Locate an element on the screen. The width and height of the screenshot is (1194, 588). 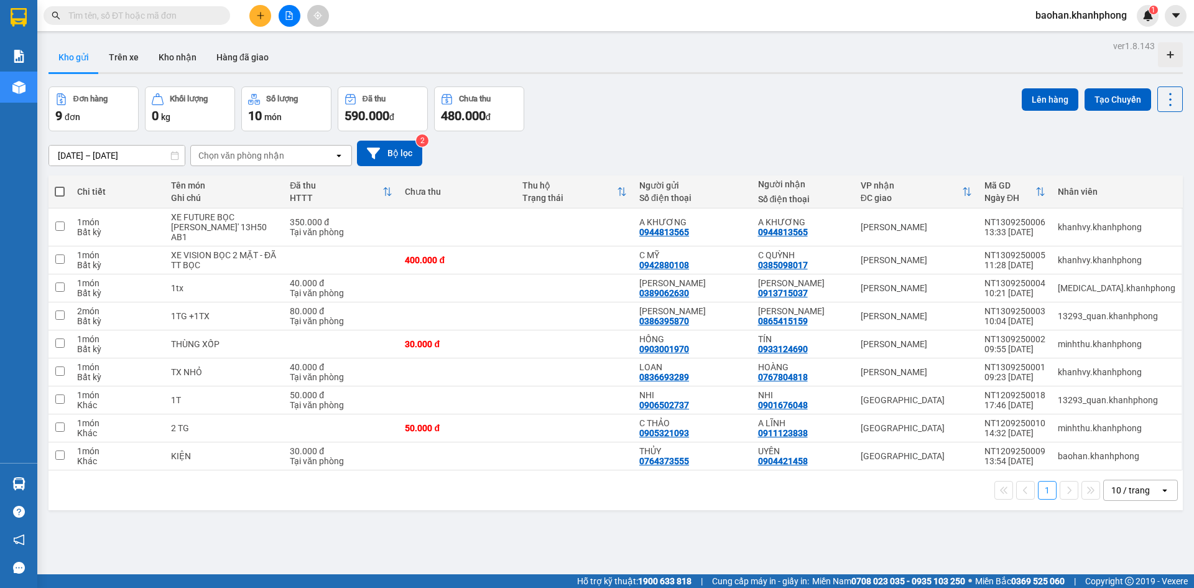
button: Trên xe is located at coordinates (124, 57).